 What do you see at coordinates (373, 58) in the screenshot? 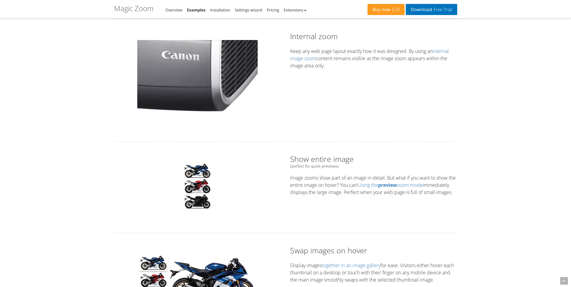
I see `p: Keep any web page layout exactly how it was designed. By using an content remains visible as the ...` at bounding box center [373, 58].